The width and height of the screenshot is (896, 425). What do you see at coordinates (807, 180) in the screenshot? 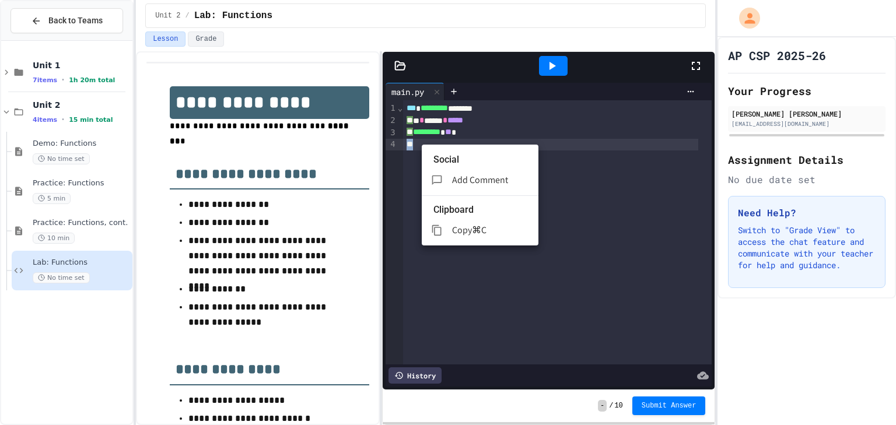
I see `div: No due date set` at bounding box center [807, 180].